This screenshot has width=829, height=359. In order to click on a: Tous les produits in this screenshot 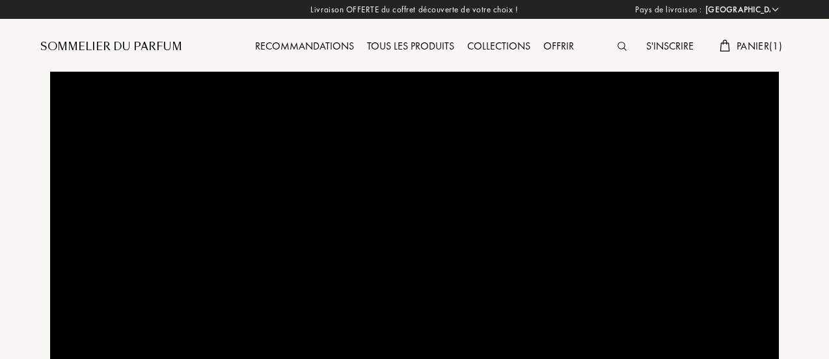, I will do `click(411, 46)`.